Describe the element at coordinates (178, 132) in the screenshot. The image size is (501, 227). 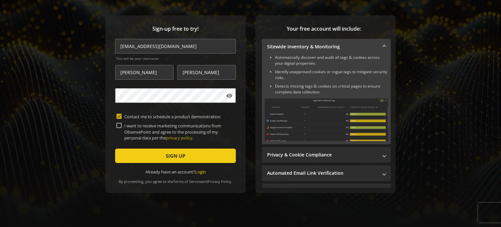
I see `label: I want to receive marketing communications from ObservePoint and agree to the processing of my pe...` at that location.